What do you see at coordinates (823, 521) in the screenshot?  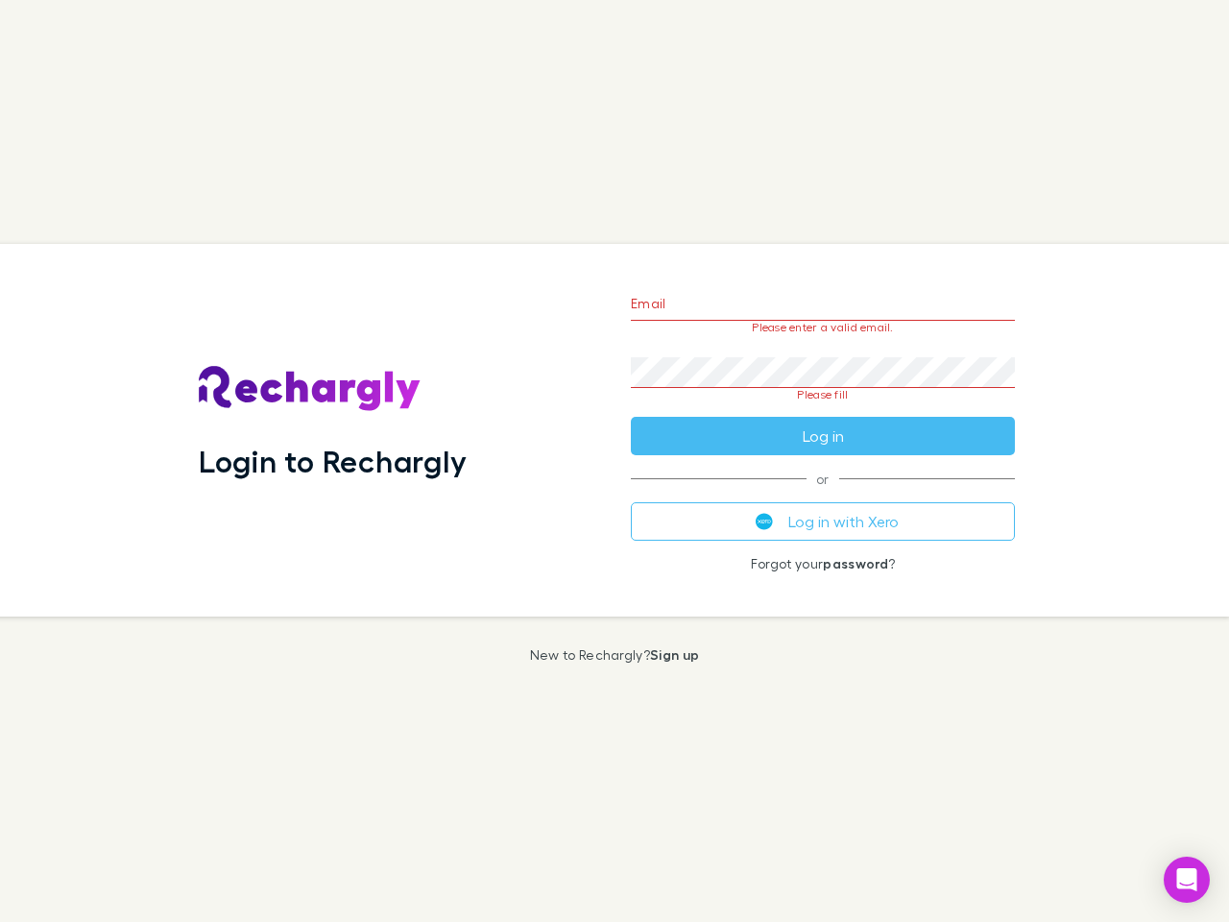 I see `button: Log in with Xero` at bounding box center [823, 521].